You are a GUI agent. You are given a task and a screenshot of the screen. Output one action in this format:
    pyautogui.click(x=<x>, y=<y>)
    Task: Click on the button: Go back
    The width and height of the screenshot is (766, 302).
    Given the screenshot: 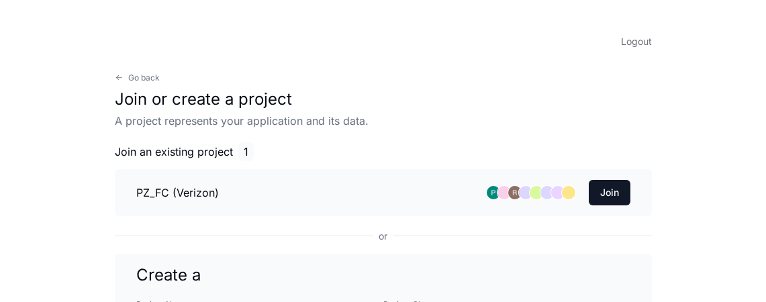 What is the action you would take?
    pyautogui.click(x=137, y=78)
    